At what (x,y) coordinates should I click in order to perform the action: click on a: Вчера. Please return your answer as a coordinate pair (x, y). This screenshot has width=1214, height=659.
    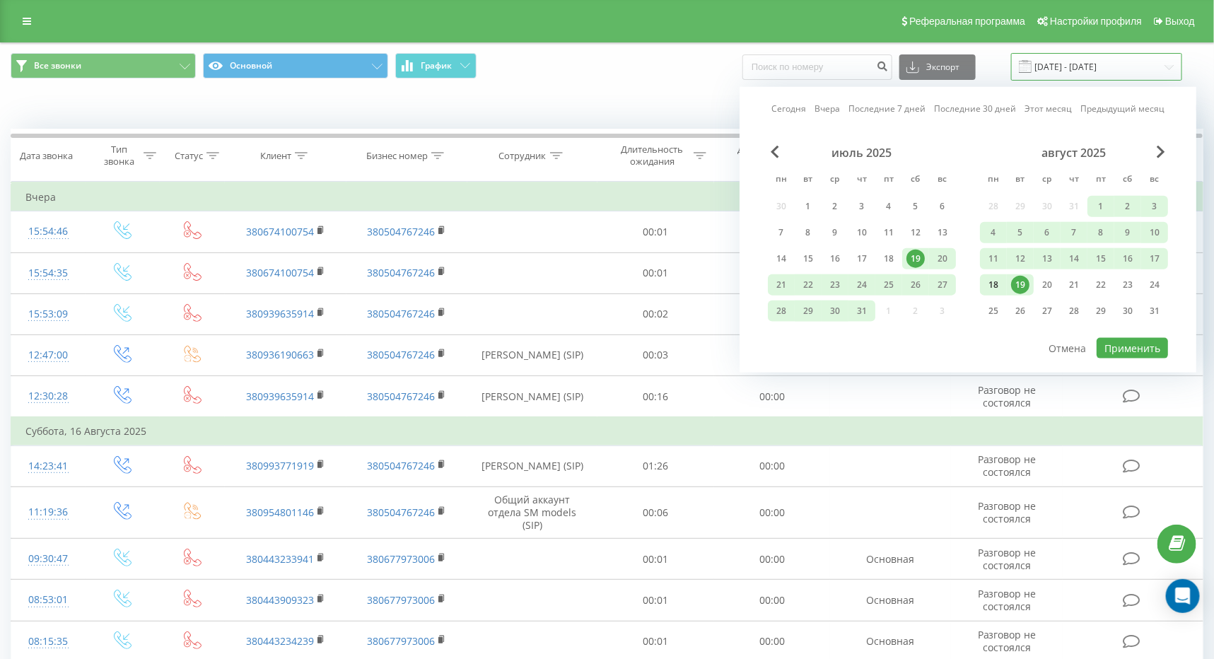
    Looking at the image, I should click on (827, 108).